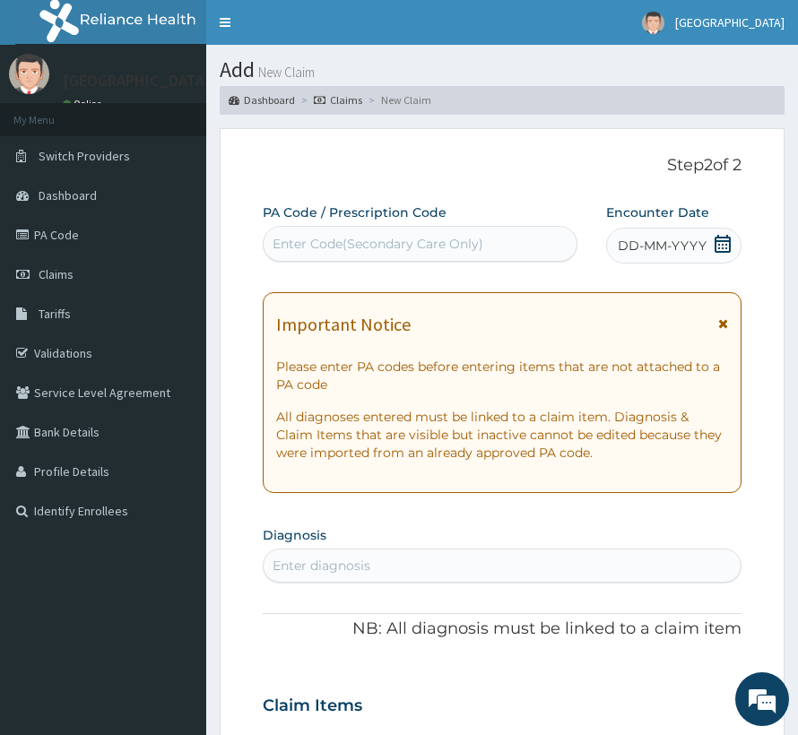 Image resolution: width=798 pixels, height=735 pixels. Describe the element at coordinates (662, 246) in the screenshot. I see `span: DD-MM-YYYY` at that location.